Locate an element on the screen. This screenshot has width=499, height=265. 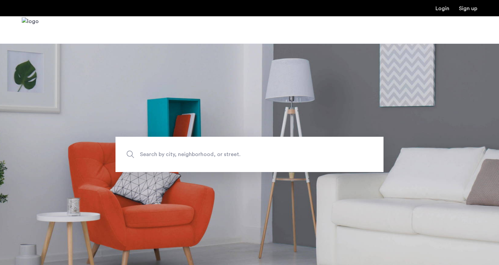
input: Apartment Search is located at coordinates (249, 154).